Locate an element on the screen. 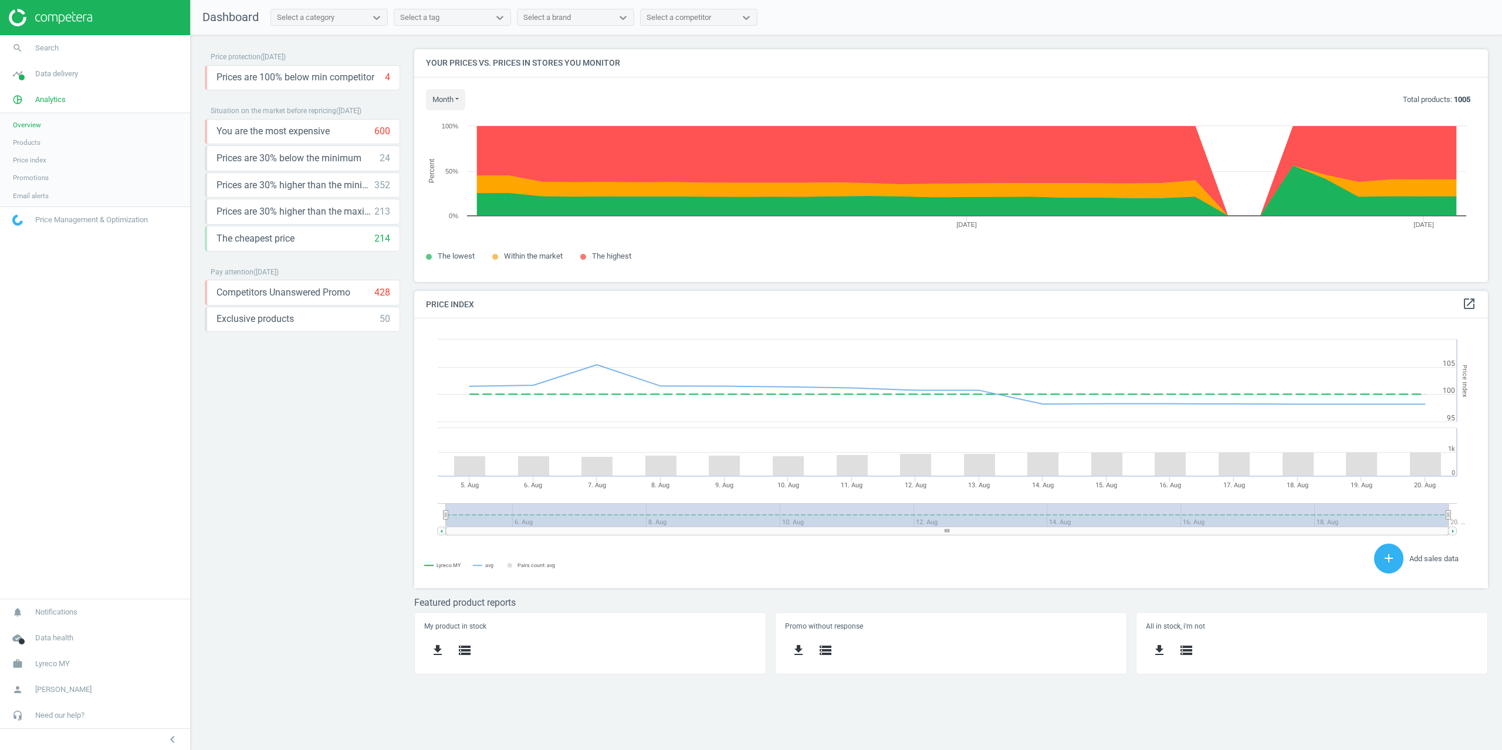  b: 1005 is located at coordinates (1462, 99).